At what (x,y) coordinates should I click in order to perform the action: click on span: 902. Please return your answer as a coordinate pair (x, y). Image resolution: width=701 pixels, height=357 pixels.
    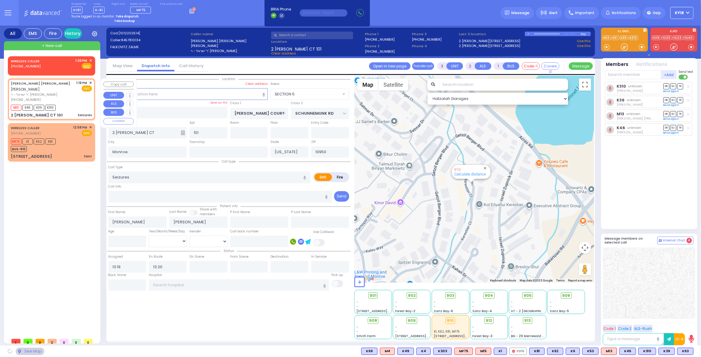
    Looking at the image, I should click on (412, 296).